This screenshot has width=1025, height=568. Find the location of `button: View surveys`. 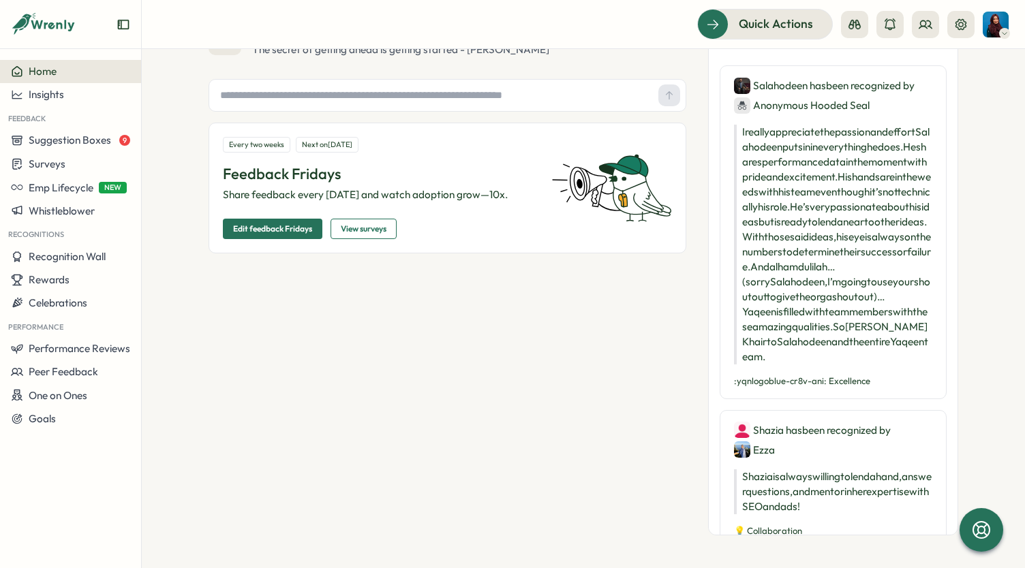

button: View surveys is located at coordinates (363, 229).